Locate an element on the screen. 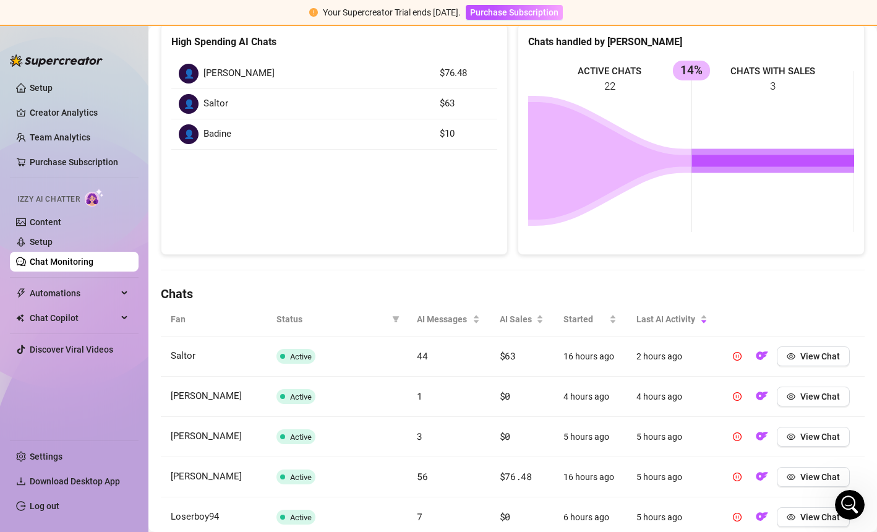  div: abbi says… is located at coordinates (124, 355).